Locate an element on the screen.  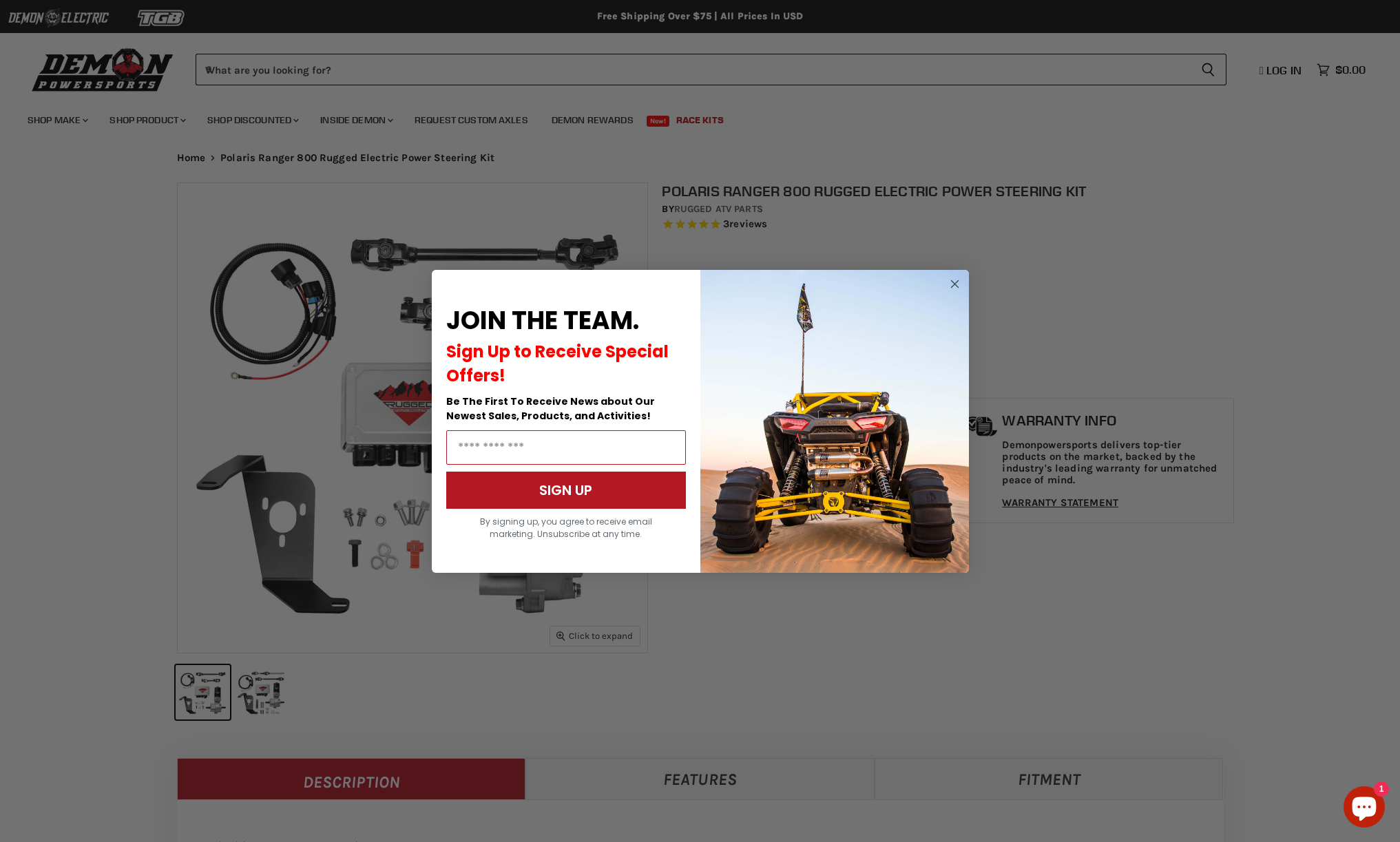
button: SIGN UP is located at coordinates (566, 490).